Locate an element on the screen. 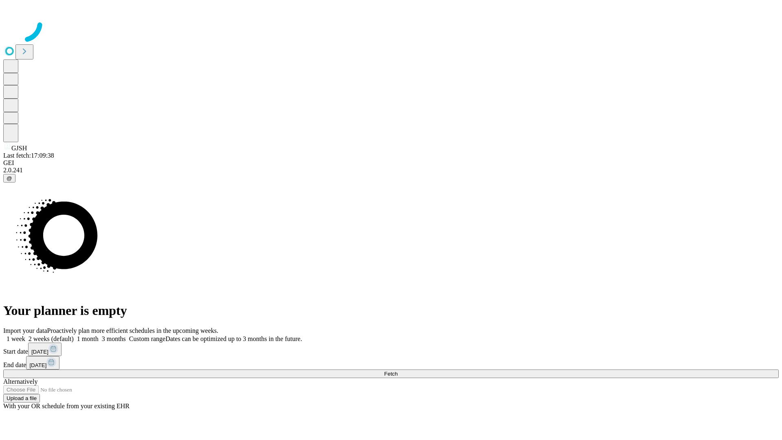 Image resolution: width=782 pixels, height=440 pixels. span: Dates can be optimized up to 3 months in the future. is located at coordinates (233, 338).